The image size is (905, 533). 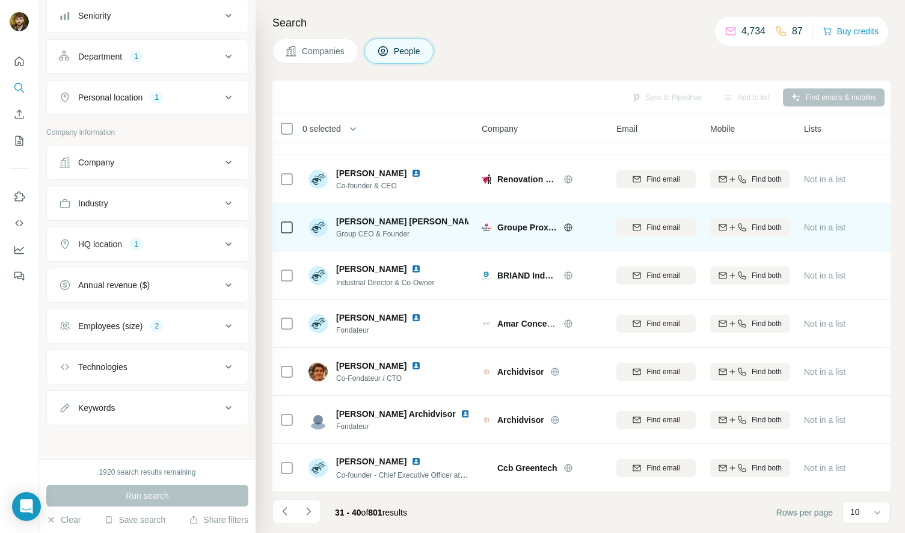 What do you see at coordinates (486, 227) in the screenshot?
I see `img: Logo of Groupe Proxiso` at bounding box center [486, 227].